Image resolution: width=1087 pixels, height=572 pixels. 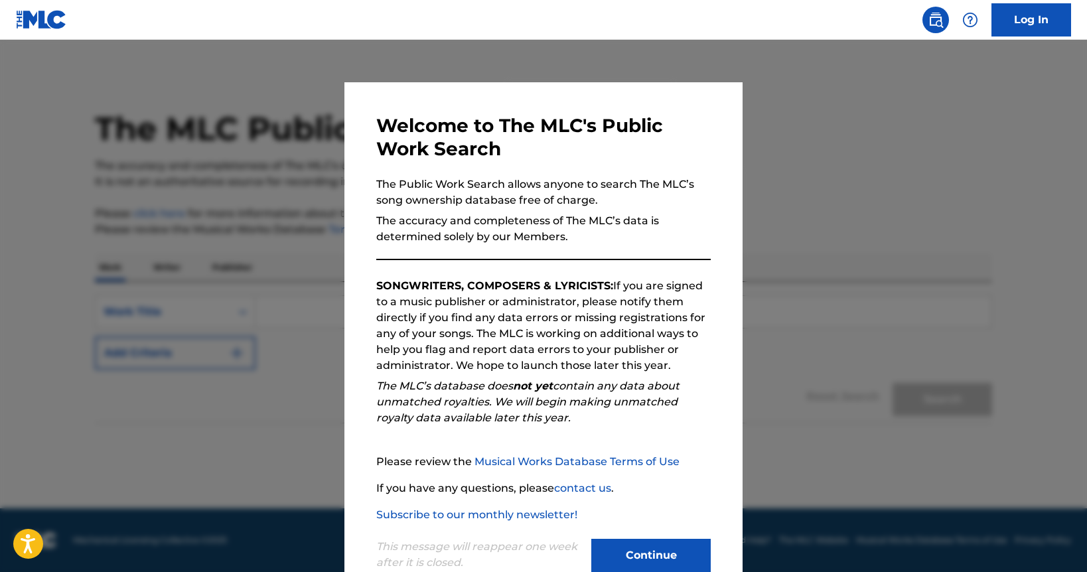 What do you see at coordinates (970, 20) in the screenshot?
I see `div: Help` at bounding box center [970, 20].